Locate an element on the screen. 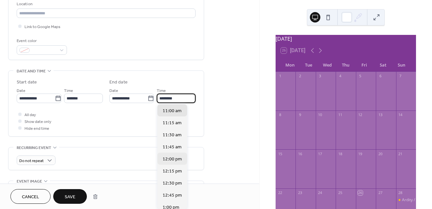 This screenshot has height=209, width=432. span: Show date only is located at coordinates (38, 122).